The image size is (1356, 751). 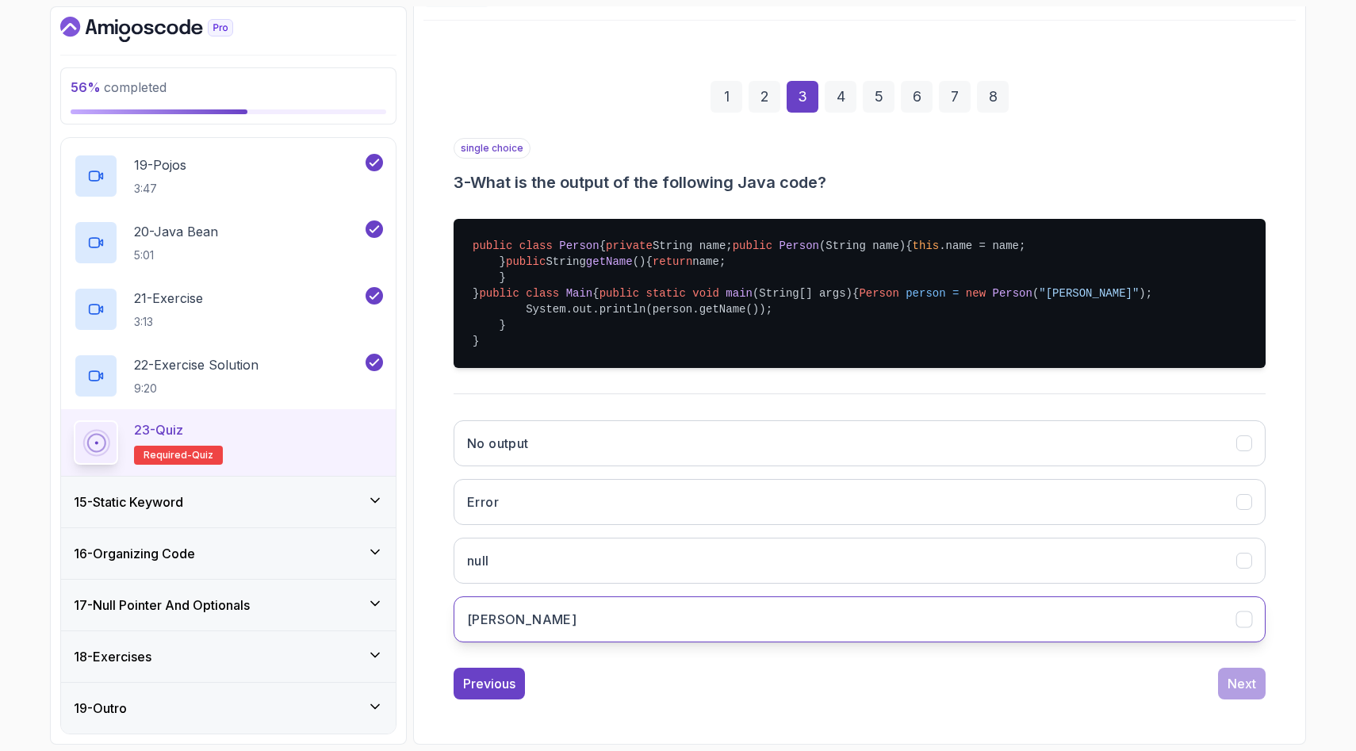 I want to click on button: 20-Java Bean5:01, so click(x=228, y=243).